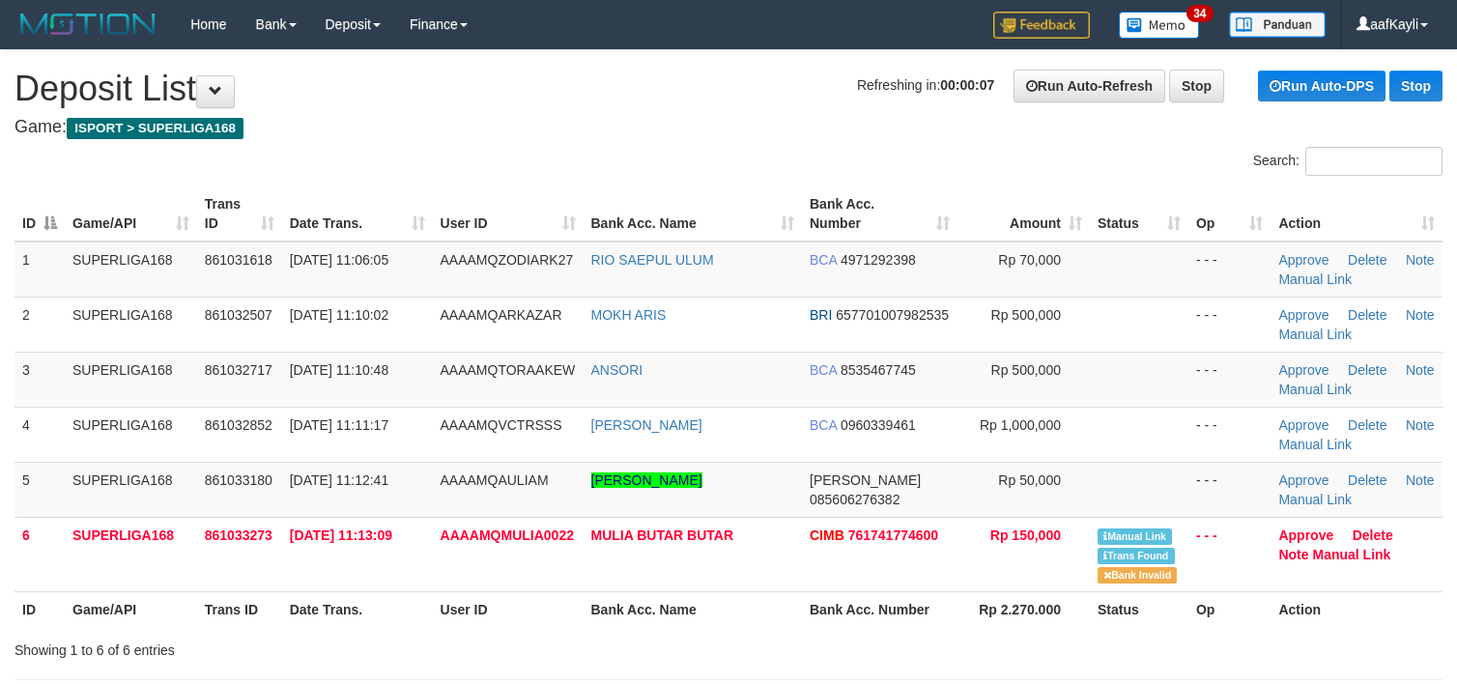 This screenshot has height=684, width=1457. I want to click on td: 6, so click(40, 553).